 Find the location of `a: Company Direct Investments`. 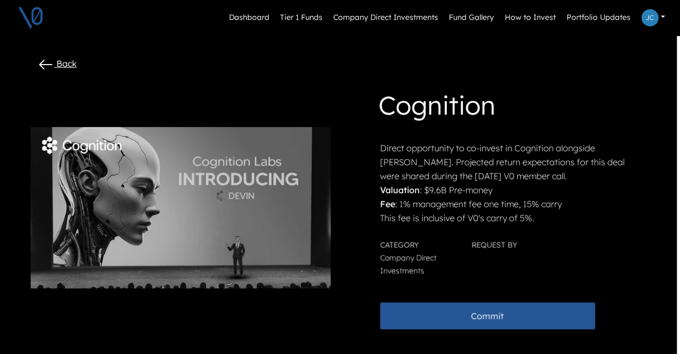

a: Company Direct Investments is located at coordinates (386, 18).